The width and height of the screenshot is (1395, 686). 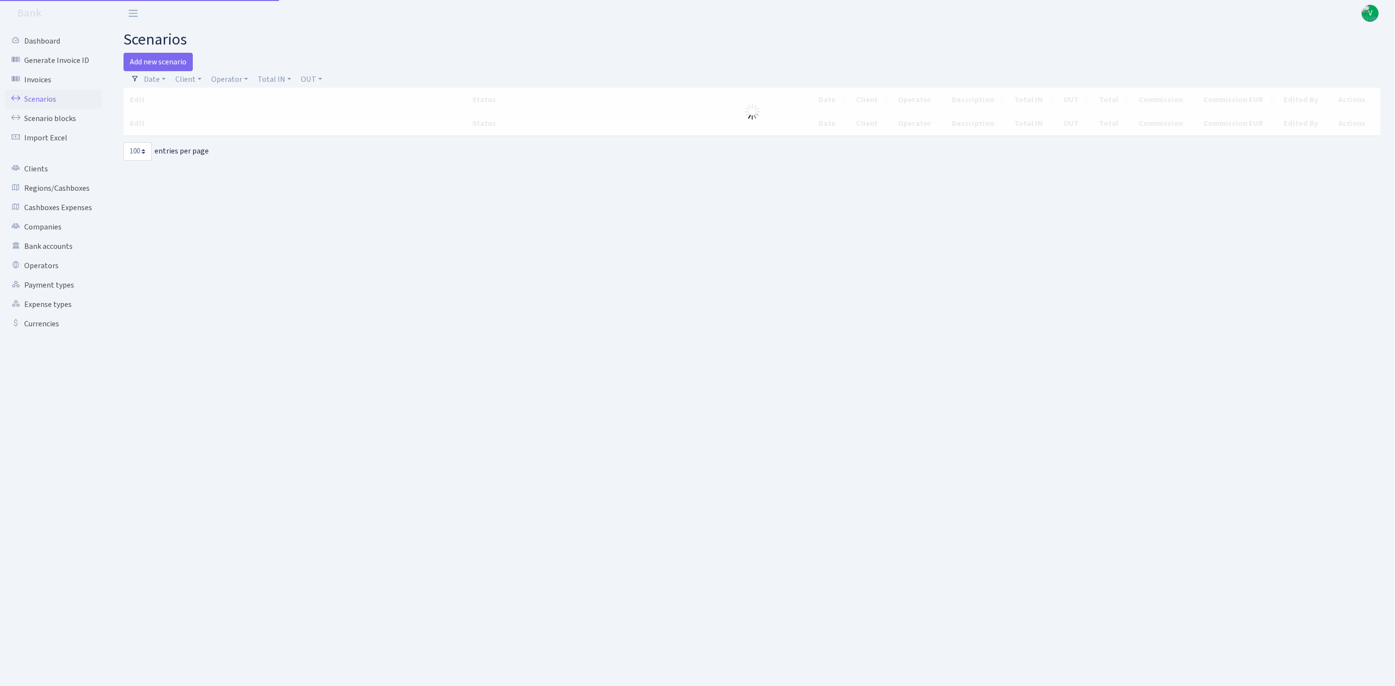 What do you see at coordinates (138, 152) in the screenshot?
I see `select: entries per page` at bounding box center [138, 152].